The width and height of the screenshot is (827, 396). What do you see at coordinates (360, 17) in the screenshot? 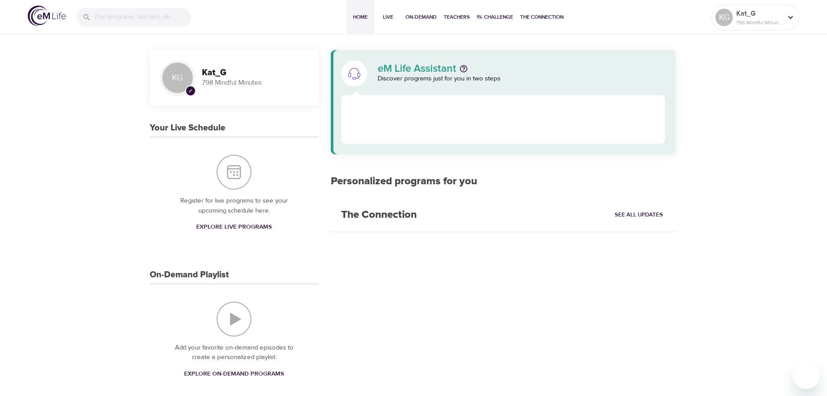
I see `span: Home` at bounding box center [360, 17].